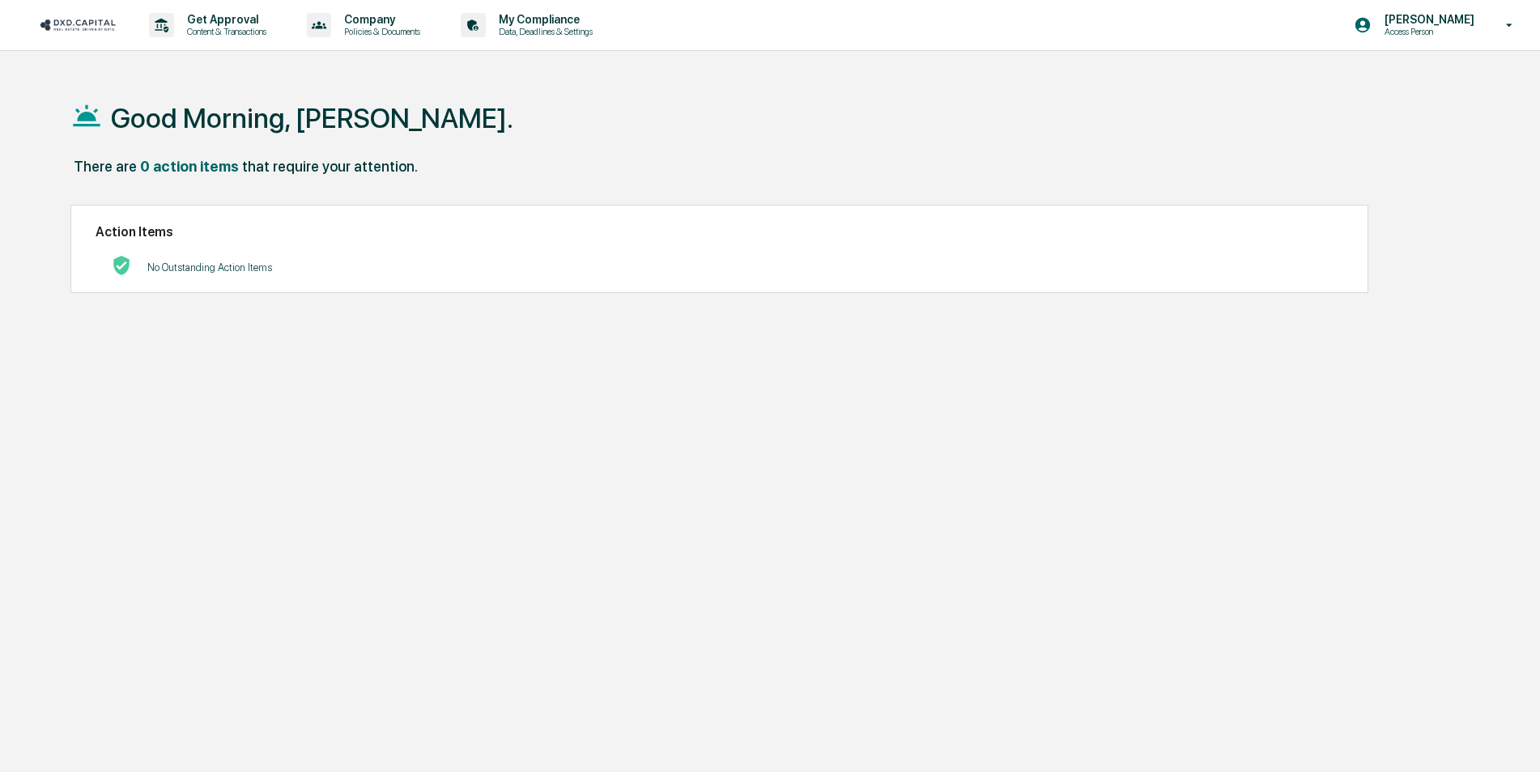 Image resolution: width=1540 pixels, height=772 pixels. I want to click on p: Access Person, so click(1427, 32).